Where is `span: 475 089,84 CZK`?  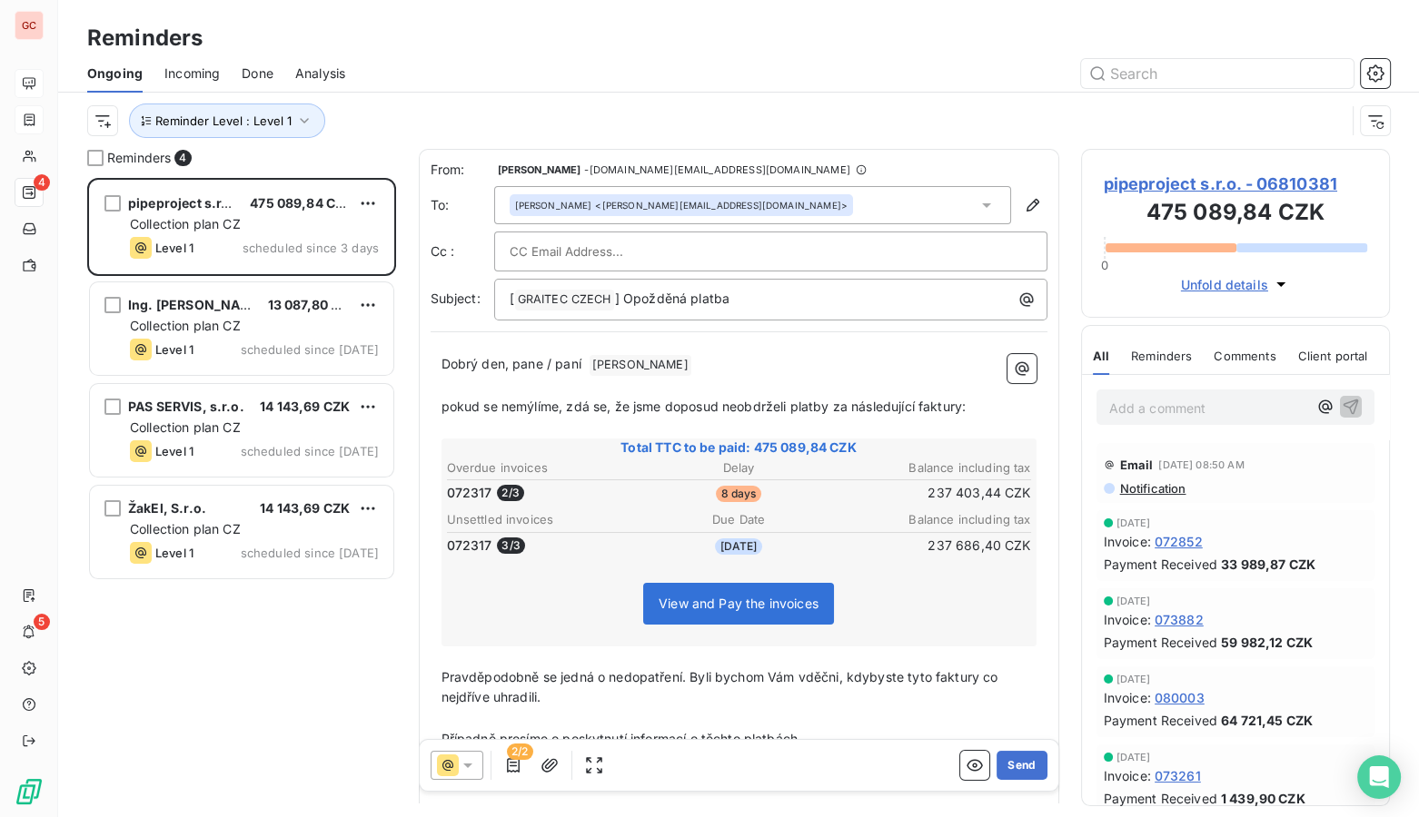 span: 475 089,84 CZK is located at coordinates (301, 203).